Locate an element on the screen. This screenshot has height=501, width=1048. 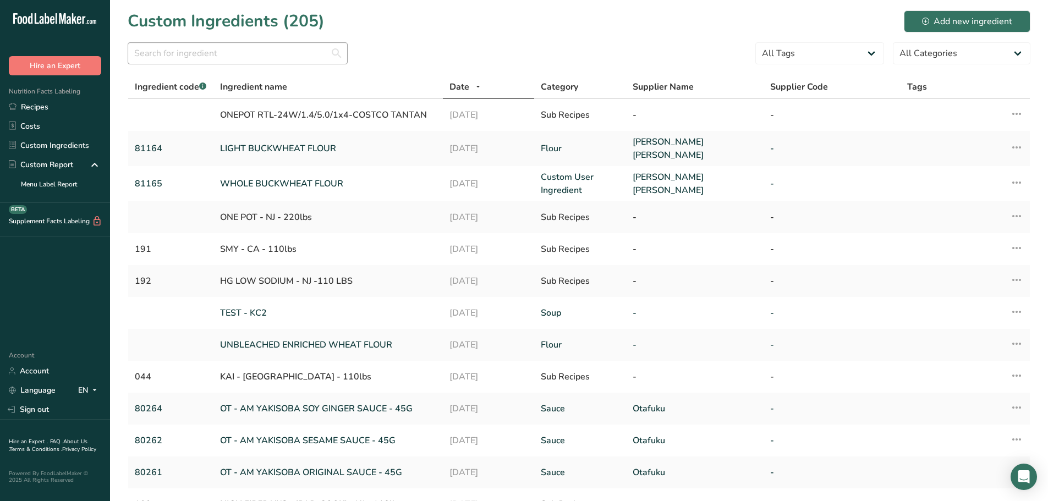
a: About Us . is located at coordinates (48, 445).